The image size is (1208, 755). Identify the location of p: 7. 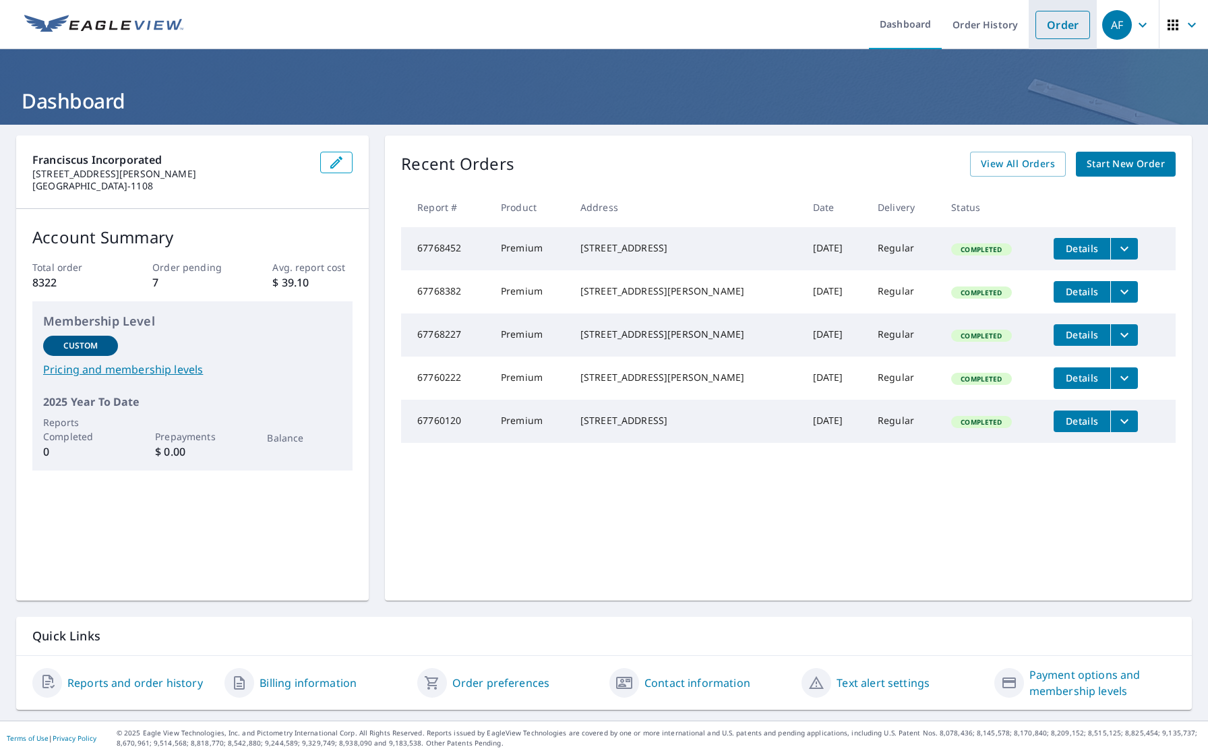
(192, 282).